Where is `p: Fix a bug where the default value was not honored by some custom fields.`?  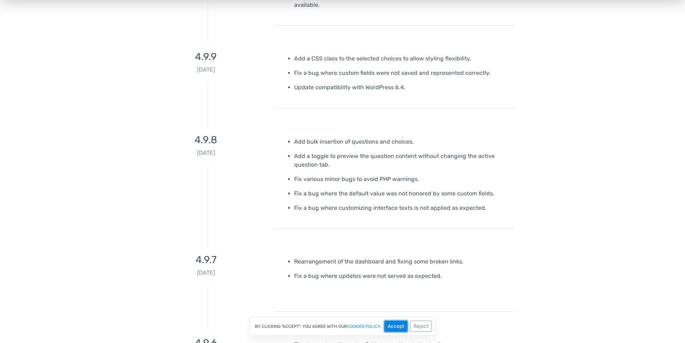
p: Fix a bug where the default value was not honored by some custom fields. is located at coordinates (401, 193).